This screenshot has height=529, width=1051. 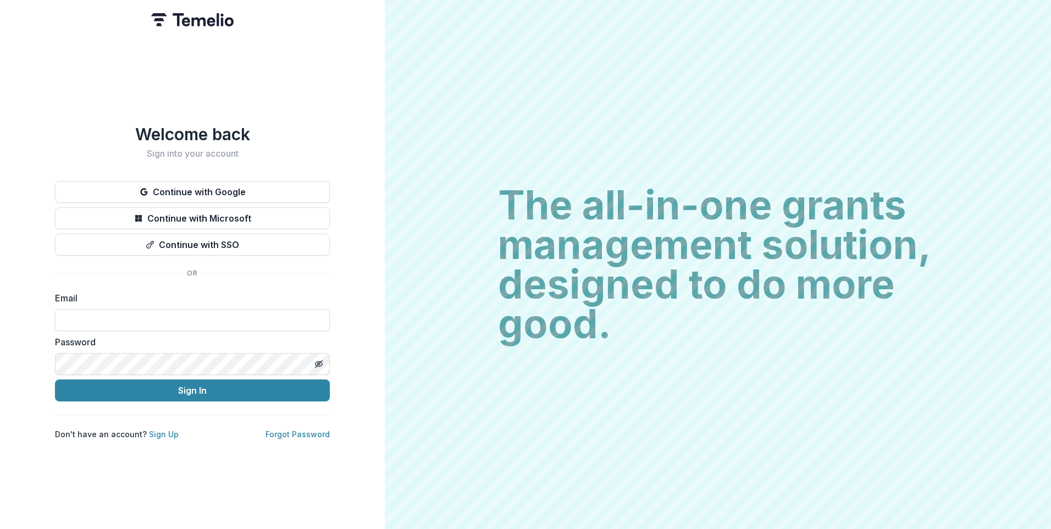 I want to click on h2: Sign into your account, so click(x=192, y=153).